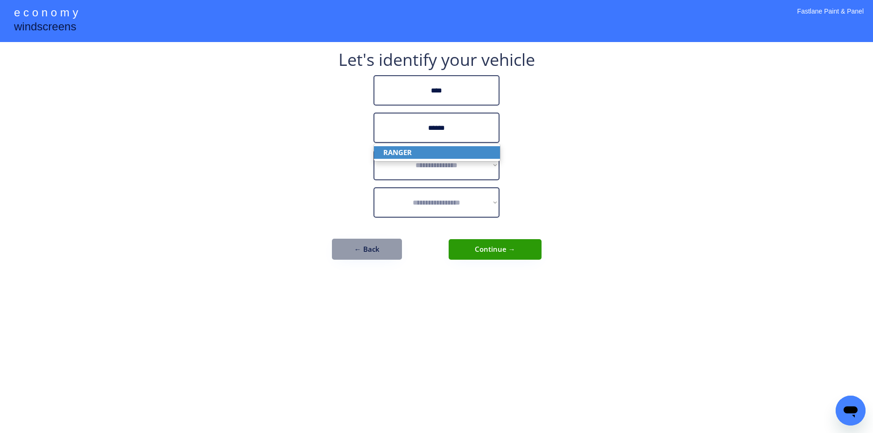 This screenshot has width=873, height=433. Describe the element at coordinates (830, 17) in the screenshot. I see `div: Fastlane Paint & Panel` at that location.